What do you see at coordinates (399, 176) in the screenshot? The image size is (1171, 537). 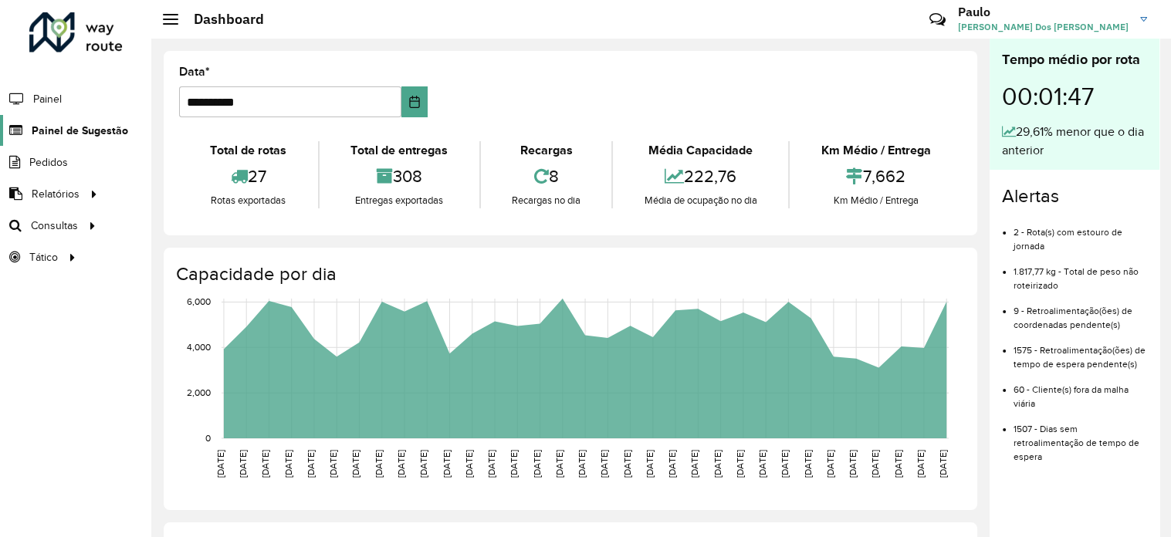 I see `div: 308` at bounding box center [399, 176].